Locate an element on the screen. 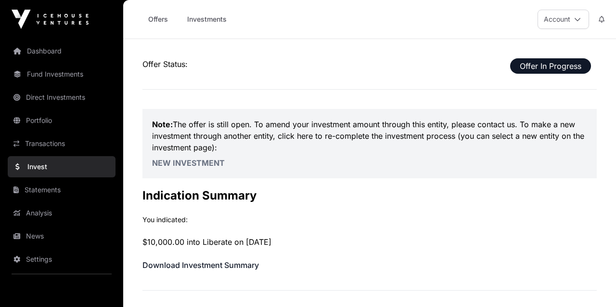  a: News is located at coordinates (62, 236).